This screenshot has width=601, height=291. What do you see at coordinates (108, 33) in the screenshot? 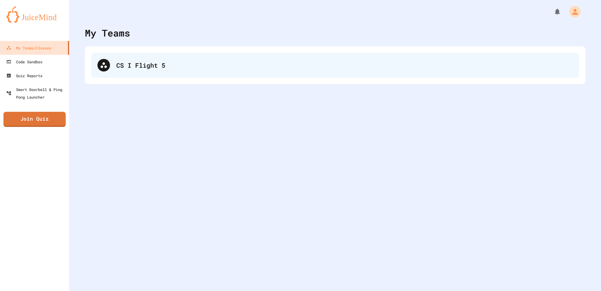
I see `div: My Teams` at bounding box center [108, 33].